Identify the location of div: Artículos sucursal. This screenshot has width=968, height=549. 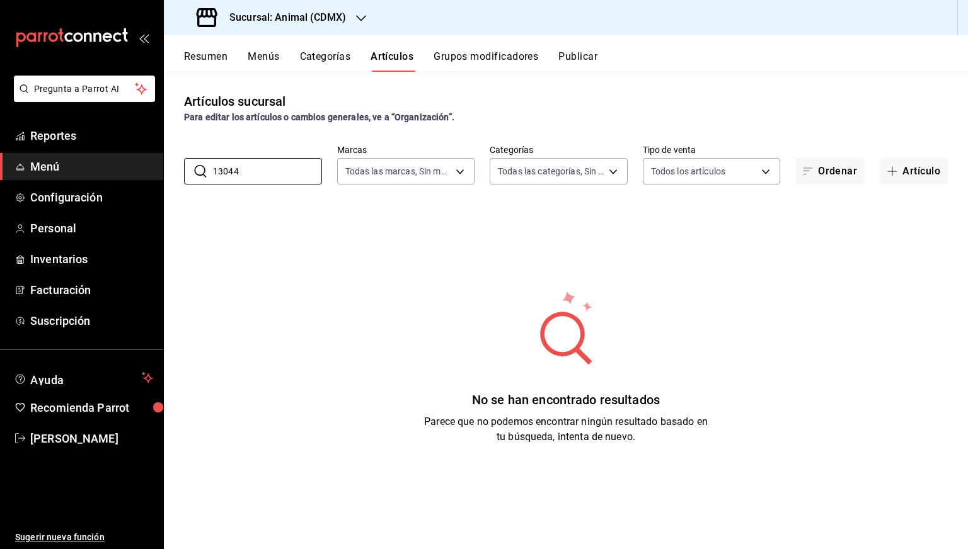
(234, 101).